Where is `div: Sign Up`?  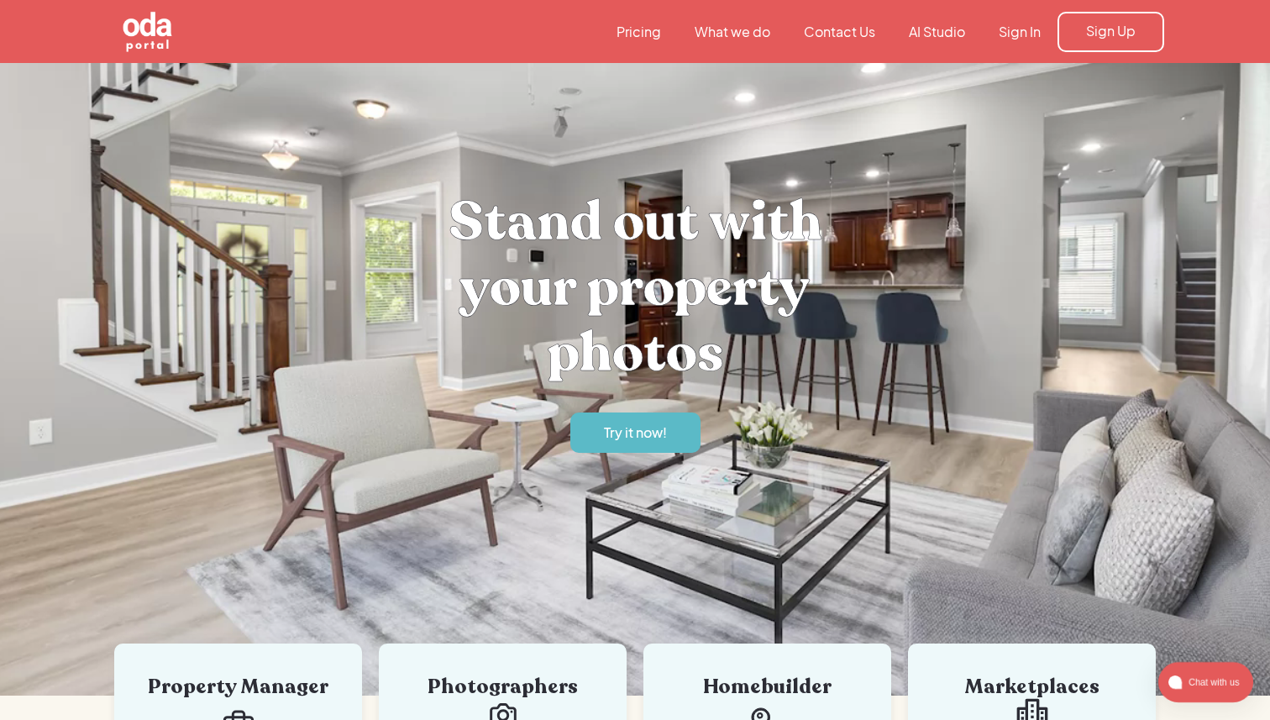 div: Sign Up is located at coordinates (1110, 31).